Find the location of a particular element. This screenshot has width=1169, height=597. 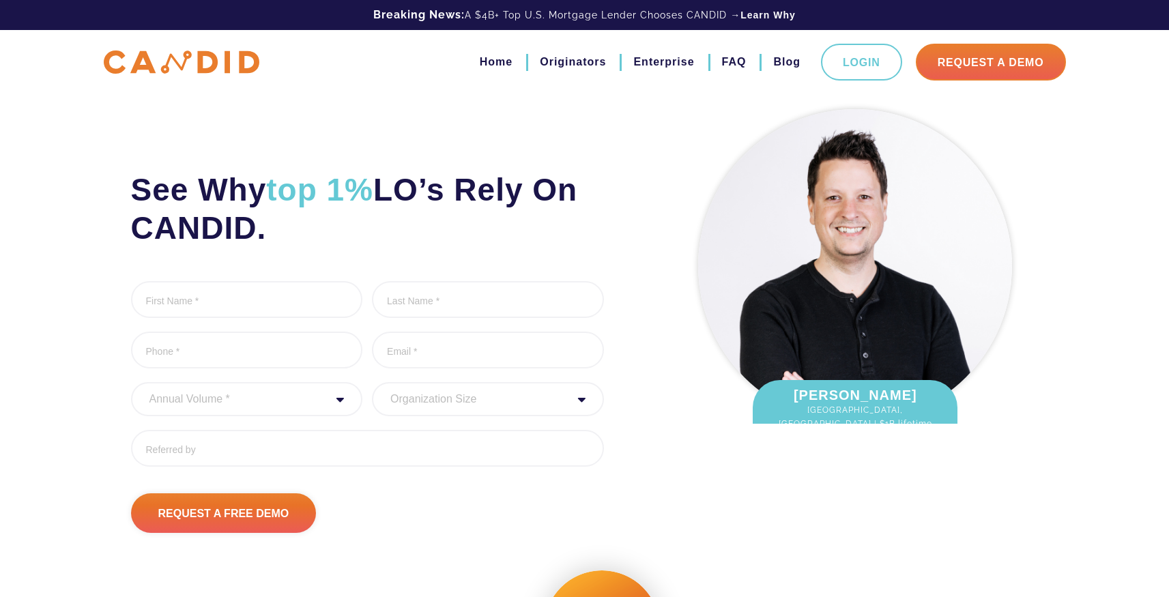

input: Last Name * is located at coordinates (488, 299).